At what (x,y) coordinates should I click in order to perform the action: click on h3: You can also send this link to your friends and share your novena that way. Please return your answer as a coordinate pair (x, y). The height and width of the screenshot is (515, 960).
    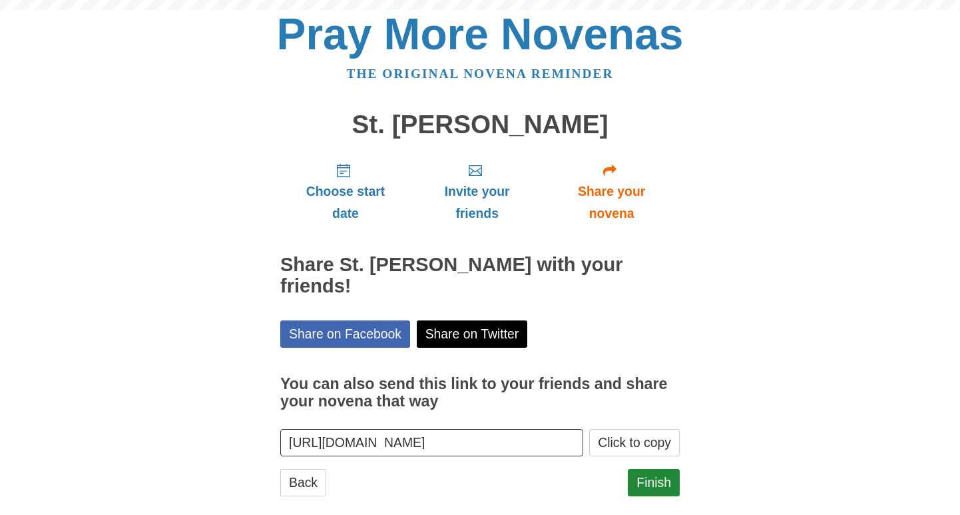
    Looking at the image, I should click on (480, 392).